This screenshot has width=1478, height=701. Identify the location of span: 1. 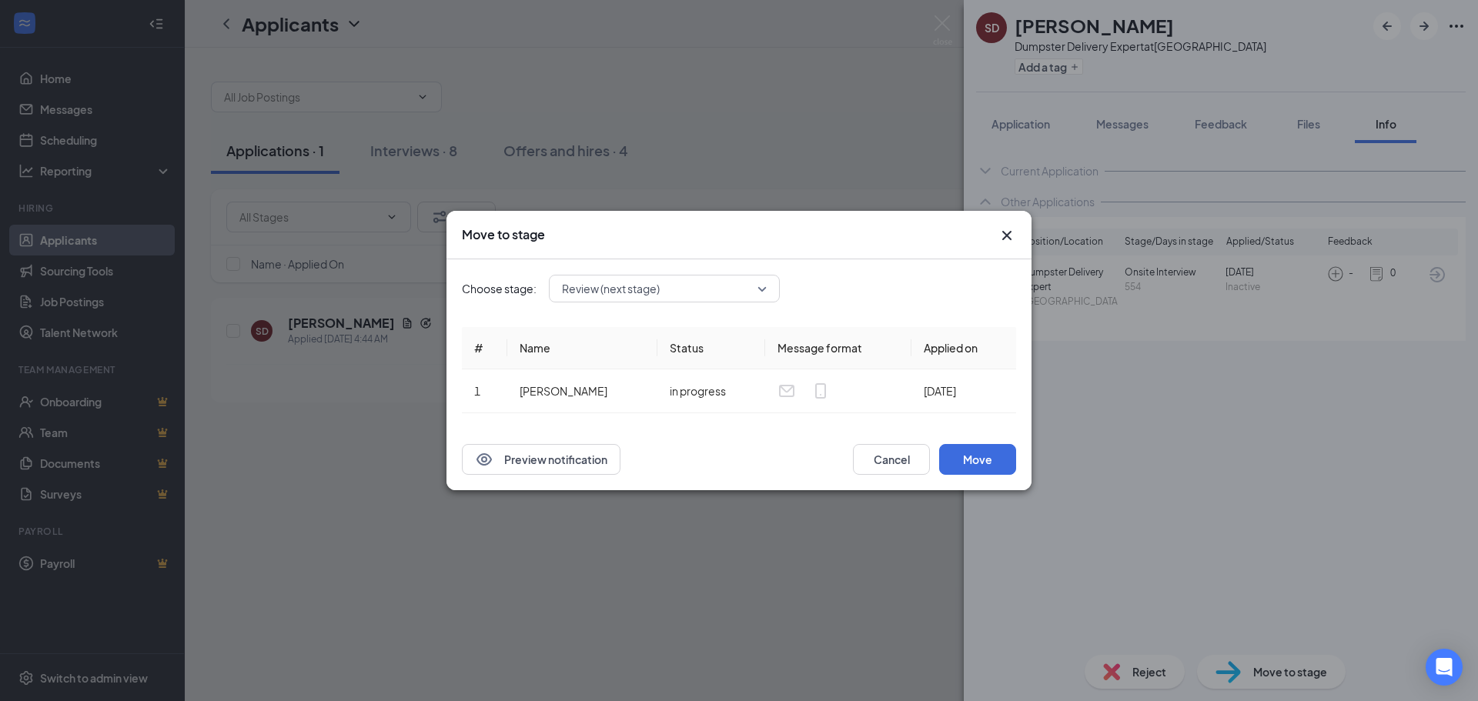
(477, 391).